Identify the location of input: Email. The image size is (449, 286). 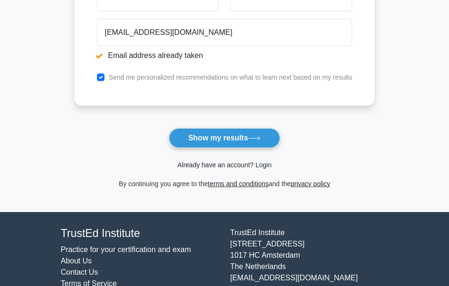
(225, 32).